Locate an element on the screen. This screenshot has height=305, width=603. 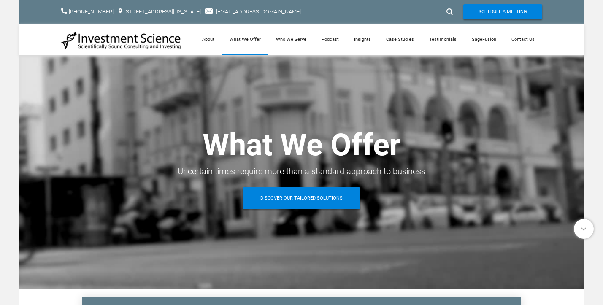
a: About is located at coordinates (208, 39).